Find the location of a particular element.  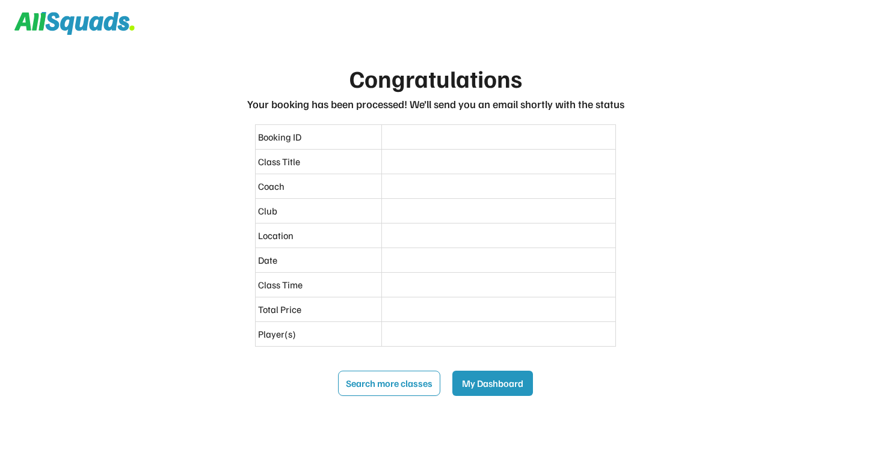

div: Class Time is located at coordinates (318, 285).